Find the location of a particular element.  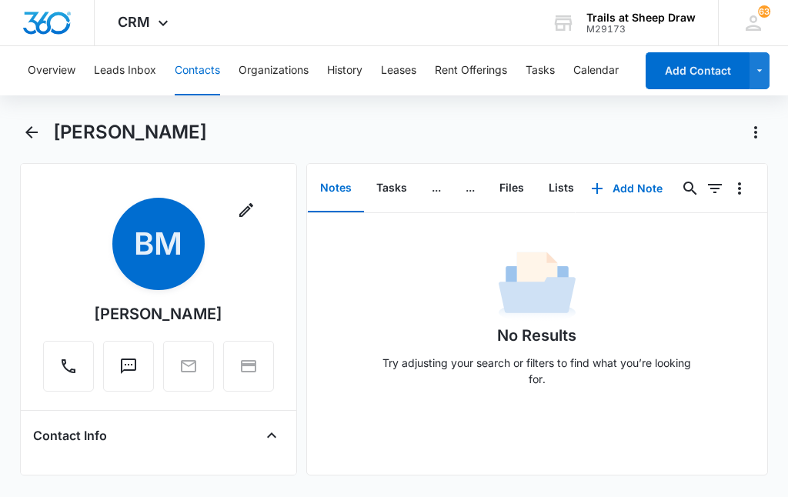

div: account name is located at coordinates (641, 18).